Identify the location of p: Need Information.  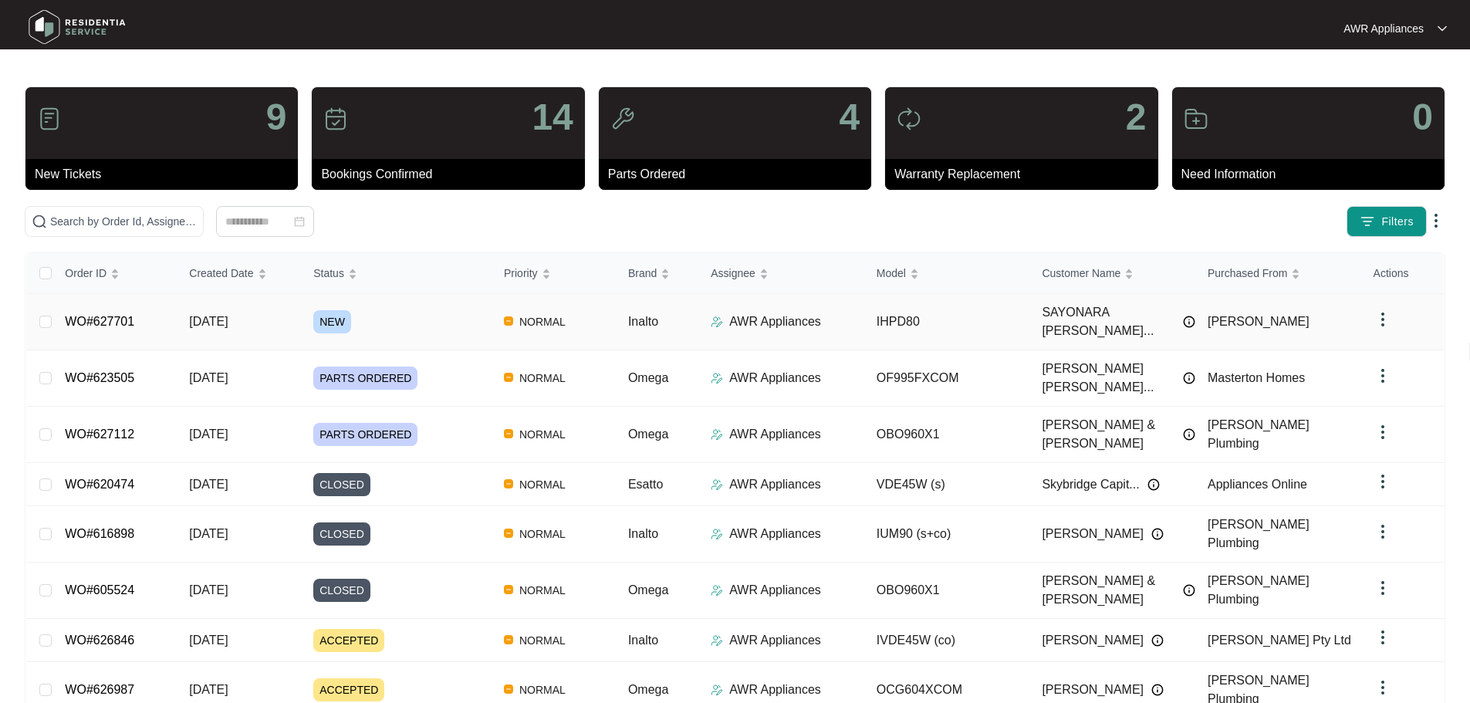
(1313, 174).